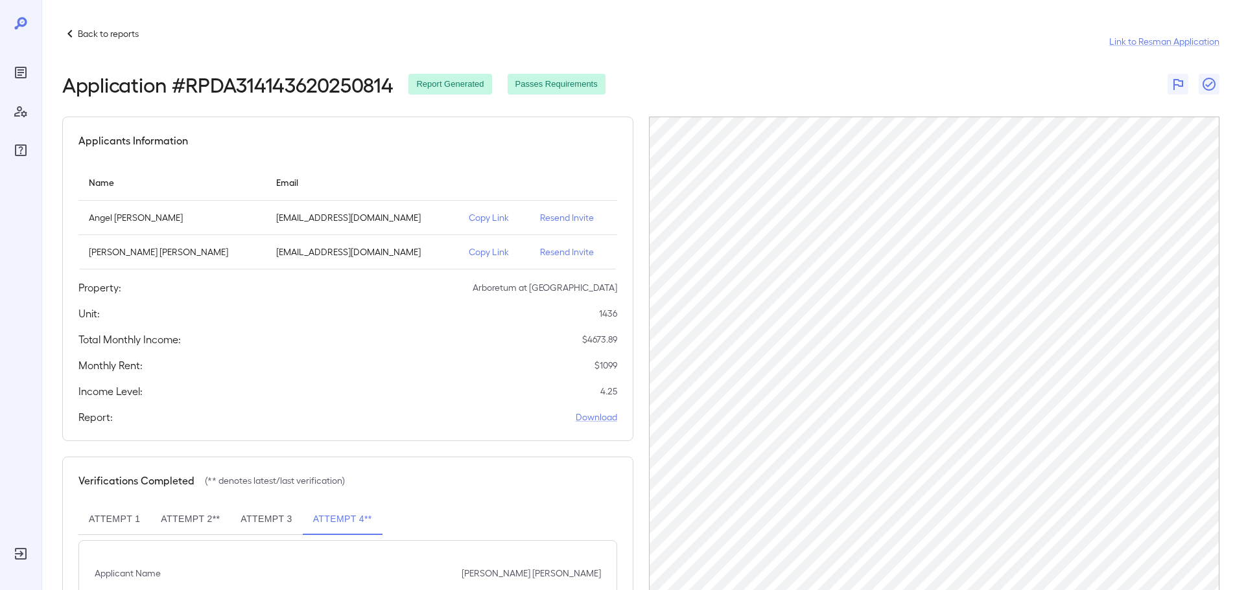 The height and width of the screenshot is (590, 1235). I want to click on h5: Total Monthly Income:, so click(130, 340).